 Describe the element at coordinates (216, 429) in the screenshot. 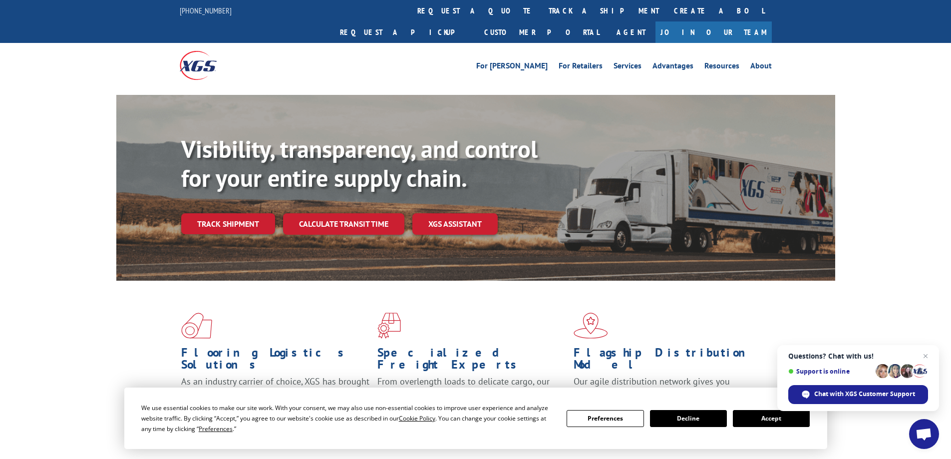

I see `span: Preferences` at that location.